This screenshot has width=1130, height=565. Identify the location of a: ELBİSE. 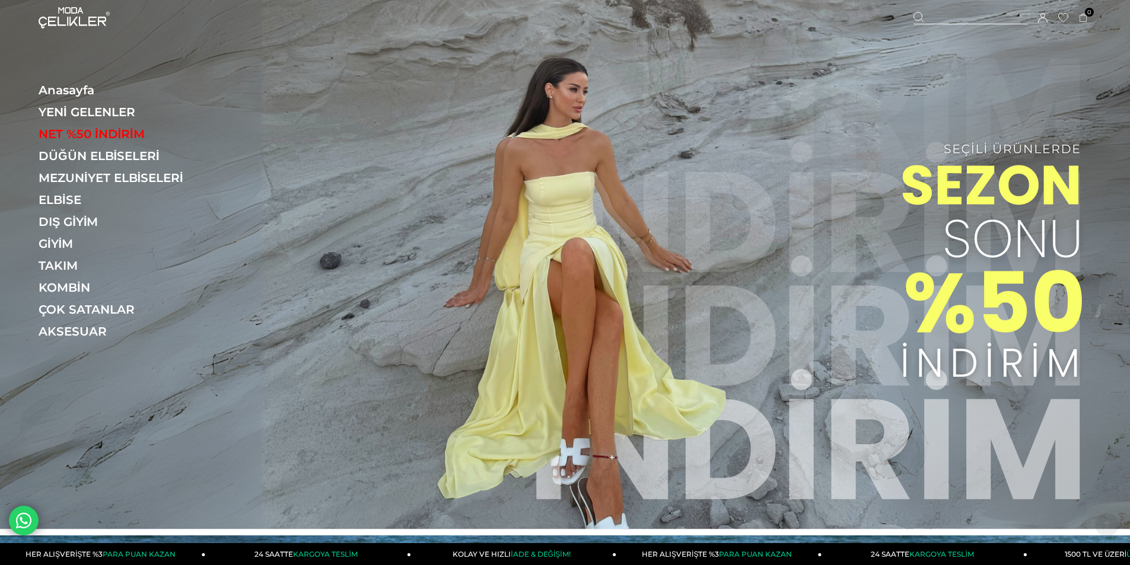
(120, 200).